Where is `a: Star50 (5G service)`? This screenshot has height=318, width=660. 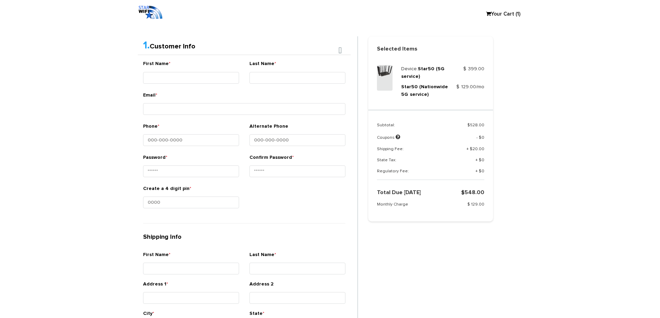
a: Star50 (5G service) is located at coordinates (423, 73).